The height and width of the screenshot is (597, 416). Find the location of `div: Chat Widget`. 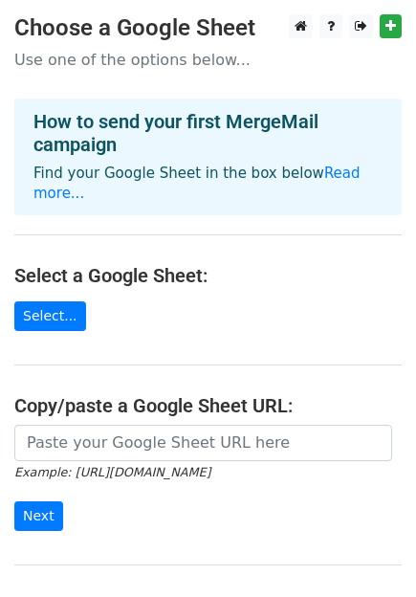

div: Chat Widget is located at coordinates (368, 551).